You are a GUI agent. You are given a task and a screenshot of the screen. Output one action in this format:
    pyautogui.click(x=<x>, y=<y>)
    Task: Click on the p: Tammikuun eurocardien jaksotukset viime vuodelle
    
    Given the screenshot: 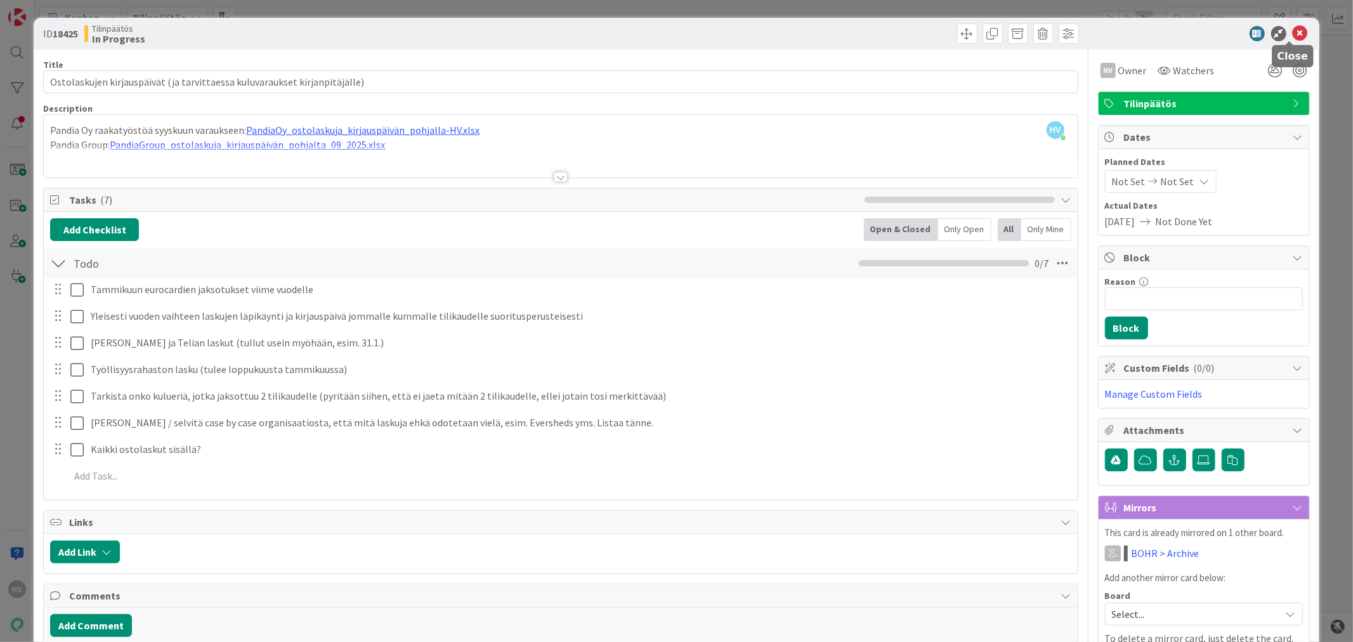 What is the action you would take?
    pyautogui.click(x=580, y=289)
    